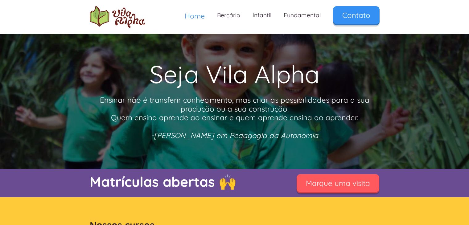 This screenshot has width=469, height=225. I want to click on p: Ensinar não é transferir conhecimento, mas criar as possibilidades para a sua produção ou a sua c..., so click(235, 118).